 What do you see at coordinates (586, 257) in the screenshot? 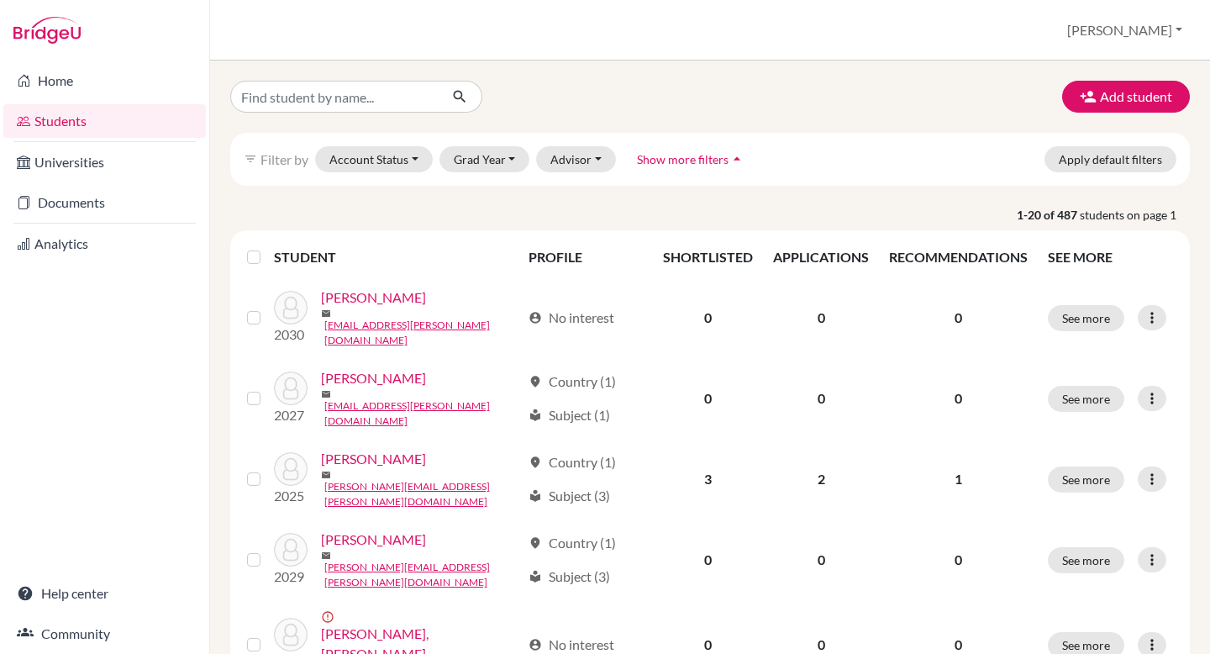
I see `th: PROFILE` at bounding box center [586, 257].